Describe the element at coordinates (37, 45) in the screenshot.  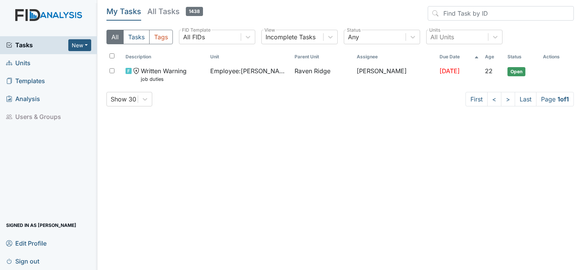
I see `a: Tasks` at that location.